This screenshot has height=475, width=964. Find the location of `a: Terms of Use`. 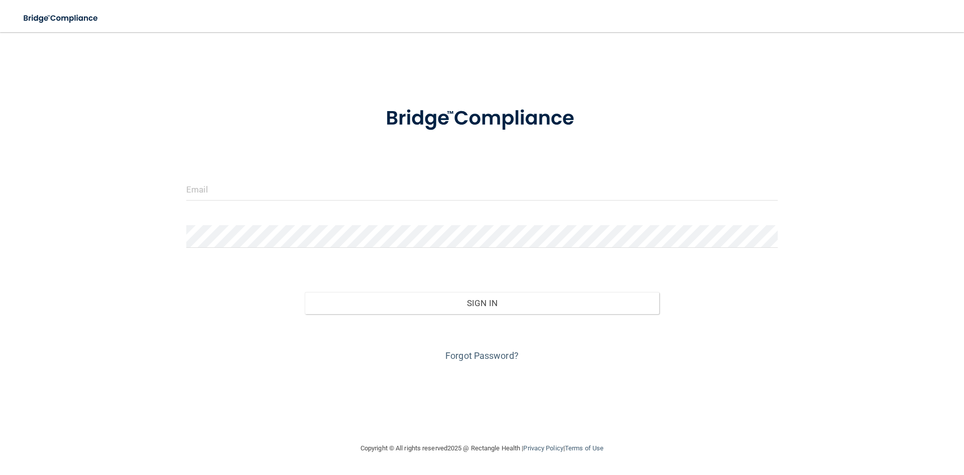

a: Terms of Use is located at coordinates (584, 448).